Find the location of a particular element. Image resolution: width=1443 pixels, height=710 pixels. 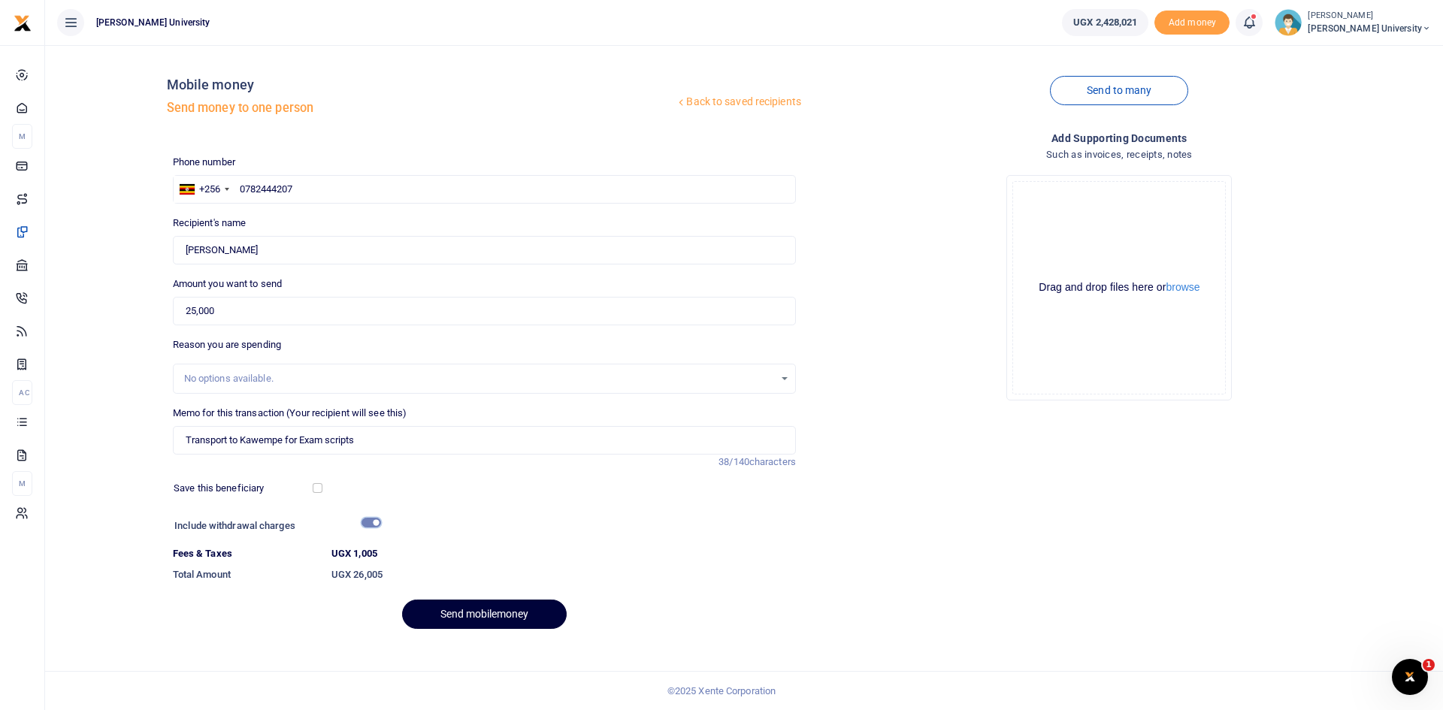

h4: Add supporting Documents is located at coordinates (1119, 138).